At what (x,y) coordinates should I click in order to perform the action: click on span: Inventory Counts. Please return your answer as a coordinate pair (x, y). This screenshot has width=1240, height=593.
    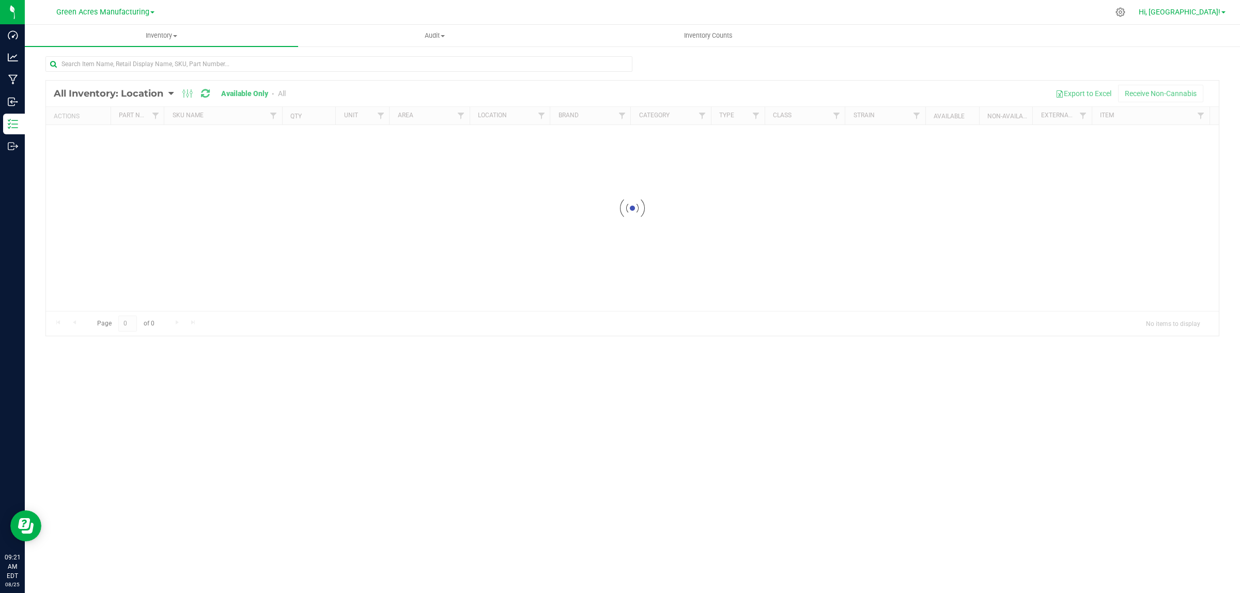
    Looking at the image, I should click on (708, 36).